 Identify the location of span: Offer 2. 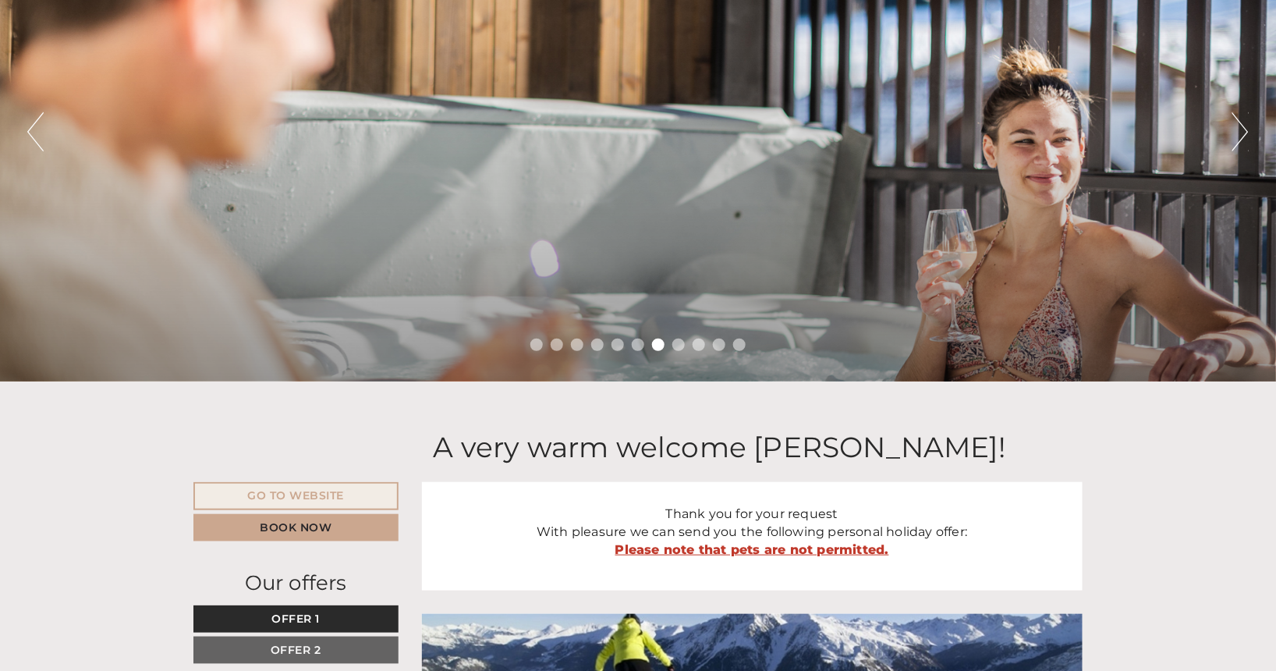
(296, 650).